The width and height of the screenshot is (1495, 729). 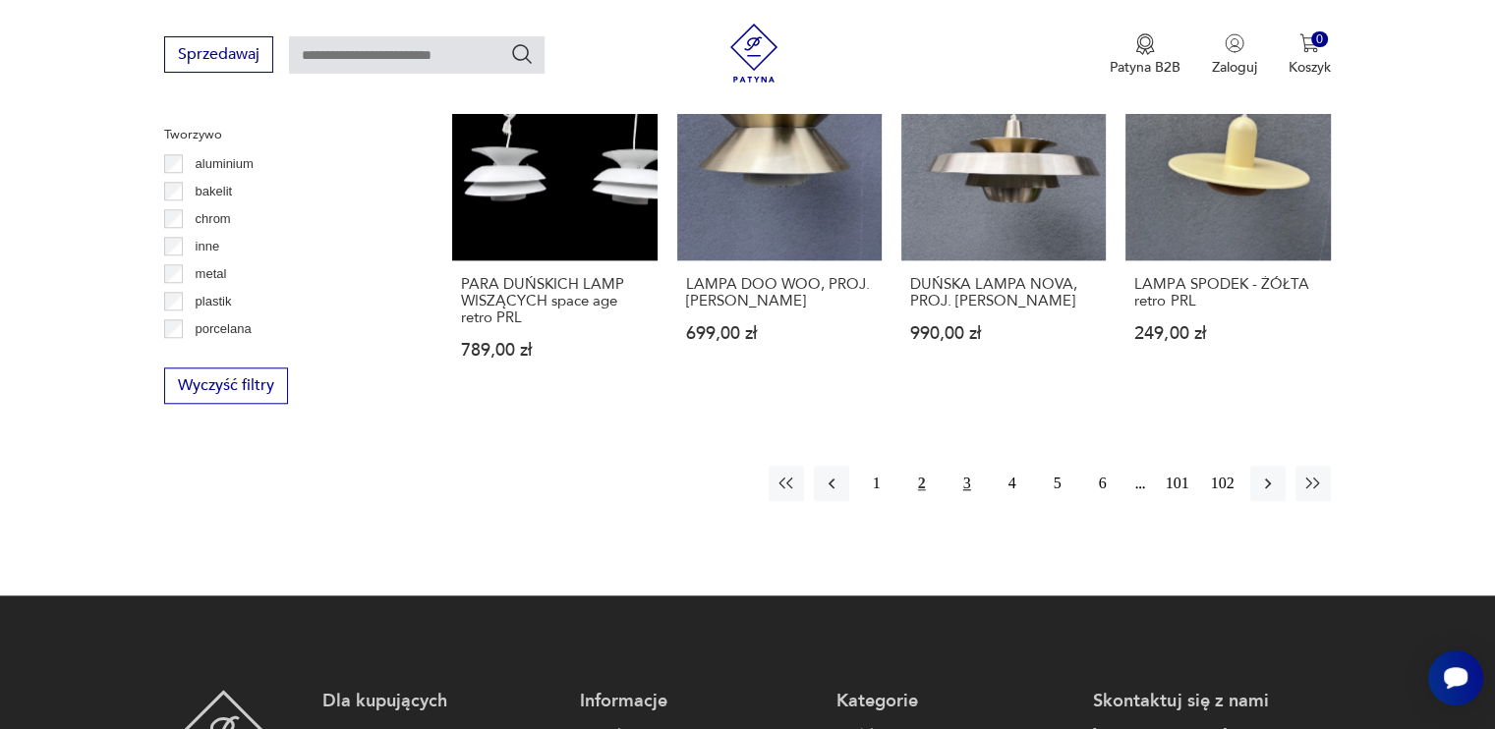 I want to click on button: 0Koszyk, so click(x=1309, y=55).